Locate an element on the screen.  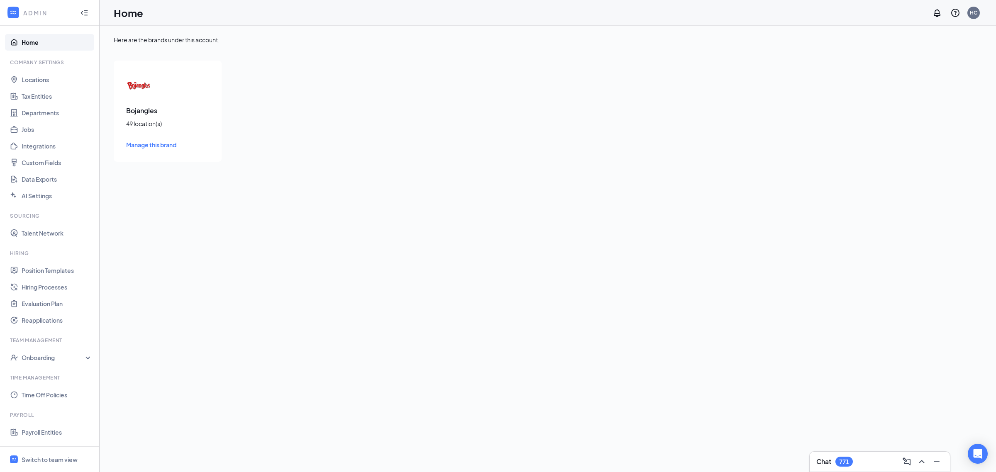
div: Payroll is located at coordinates (50, 415).